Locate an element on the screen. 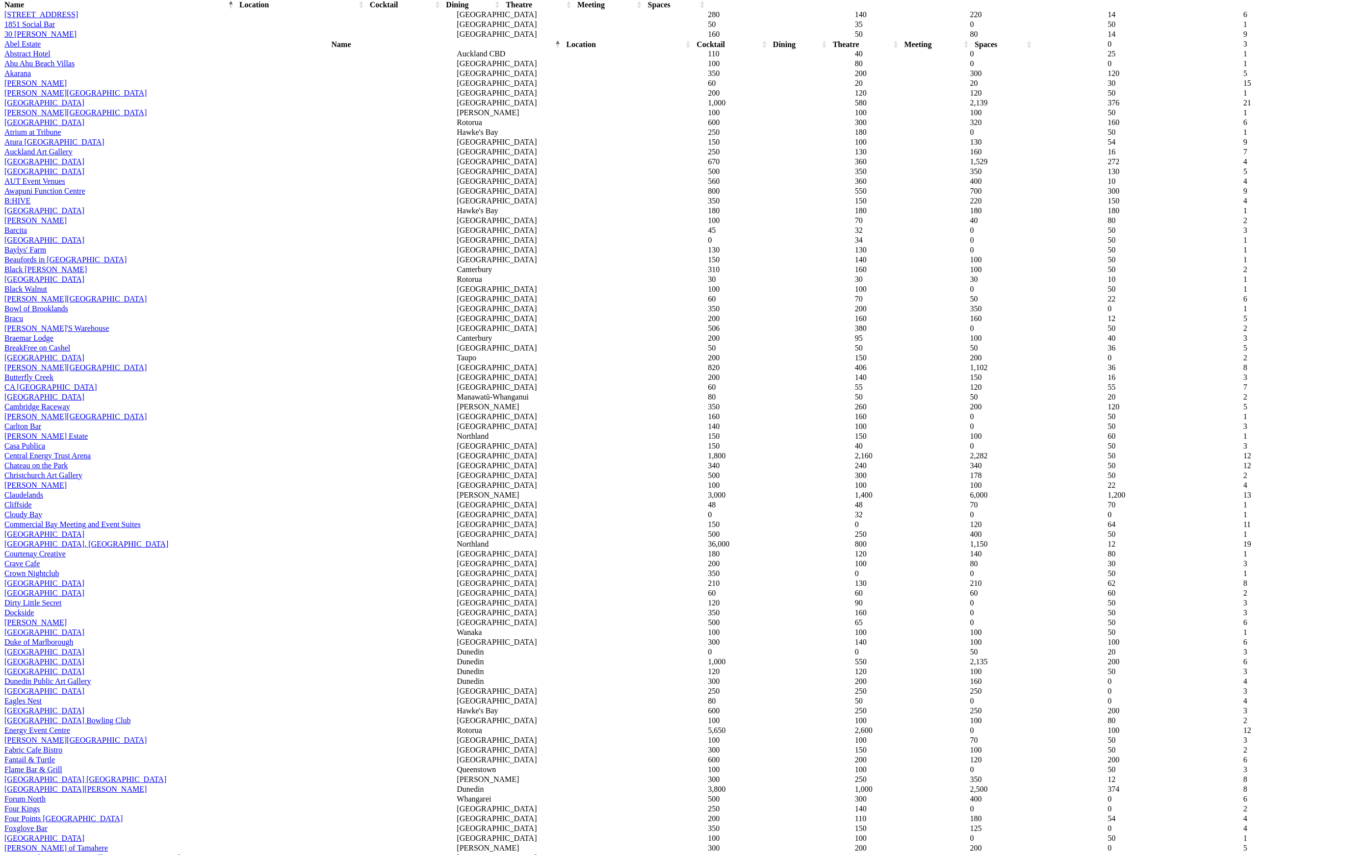 The image size is (1368, 855). a: Bowl of Brooklands is located at coordinates (36, 308).